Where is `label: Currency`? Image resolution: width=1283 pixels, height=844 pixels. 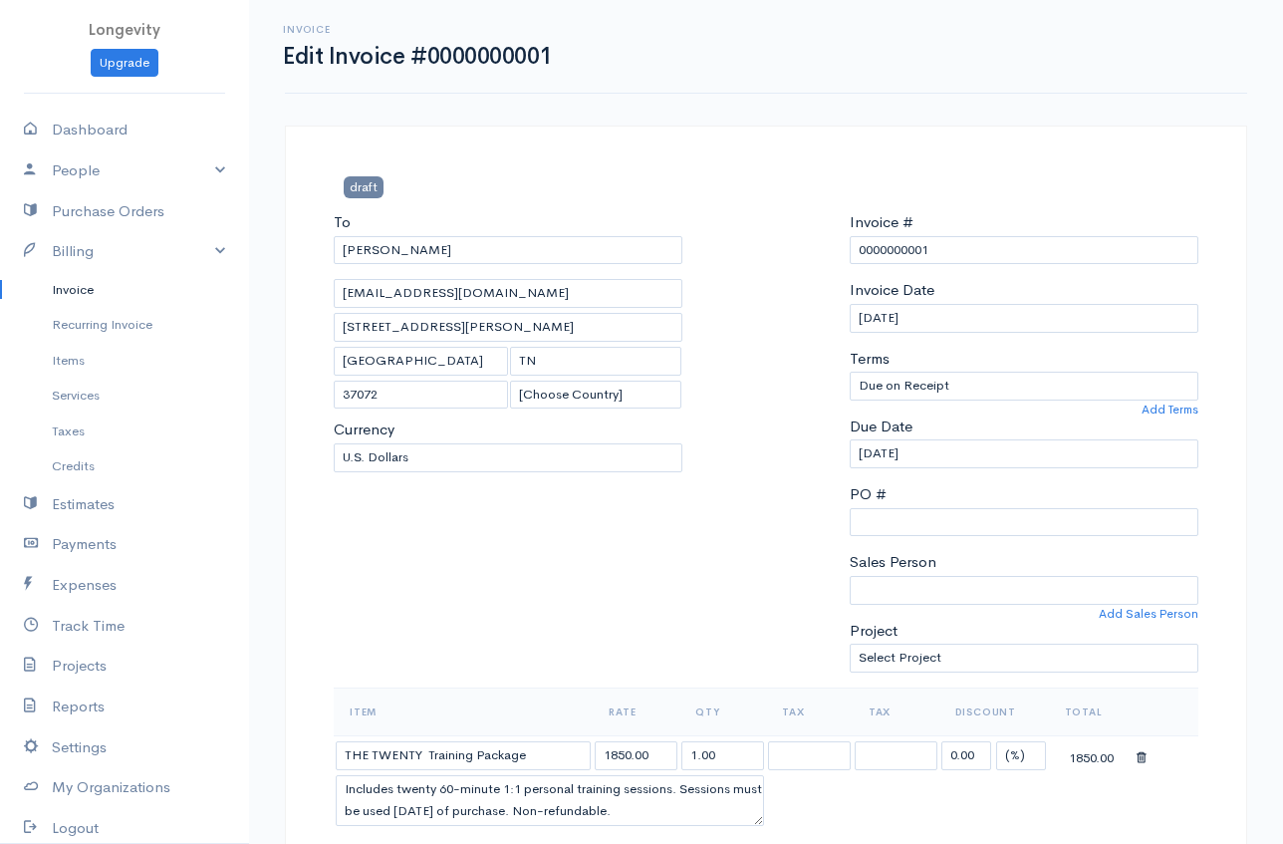
label: Currency is located at coordinates (364, 429).